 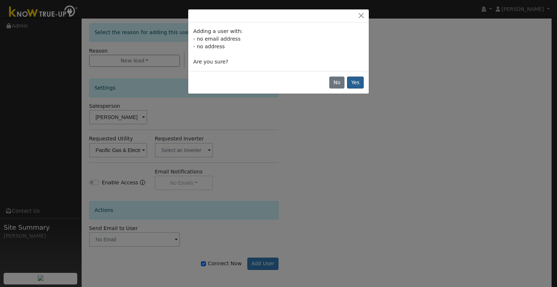 What do you see at coordinates (211, 62) in the screenshot?
I see `span: Are you sure?` at bounding box center [211, 62].